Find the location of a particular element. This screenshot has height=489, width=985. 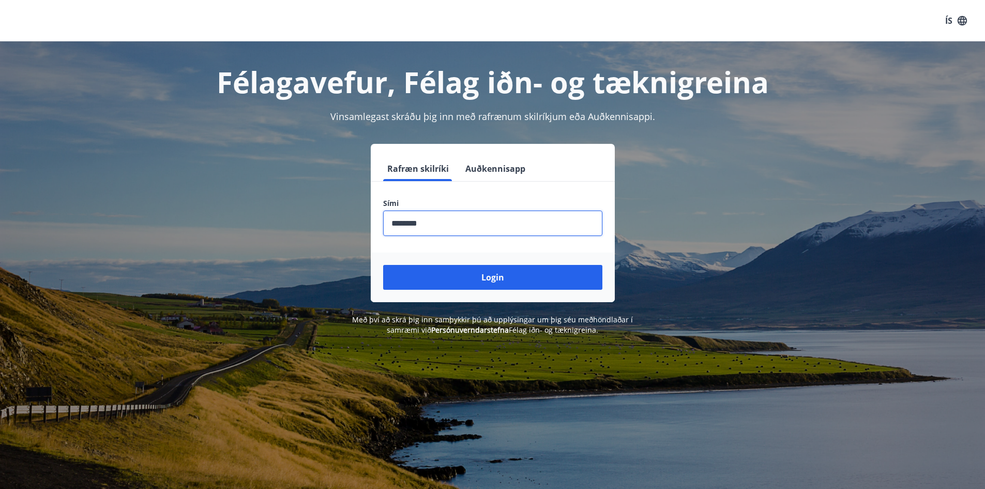

button: Login is located at coordinates (493, 277).